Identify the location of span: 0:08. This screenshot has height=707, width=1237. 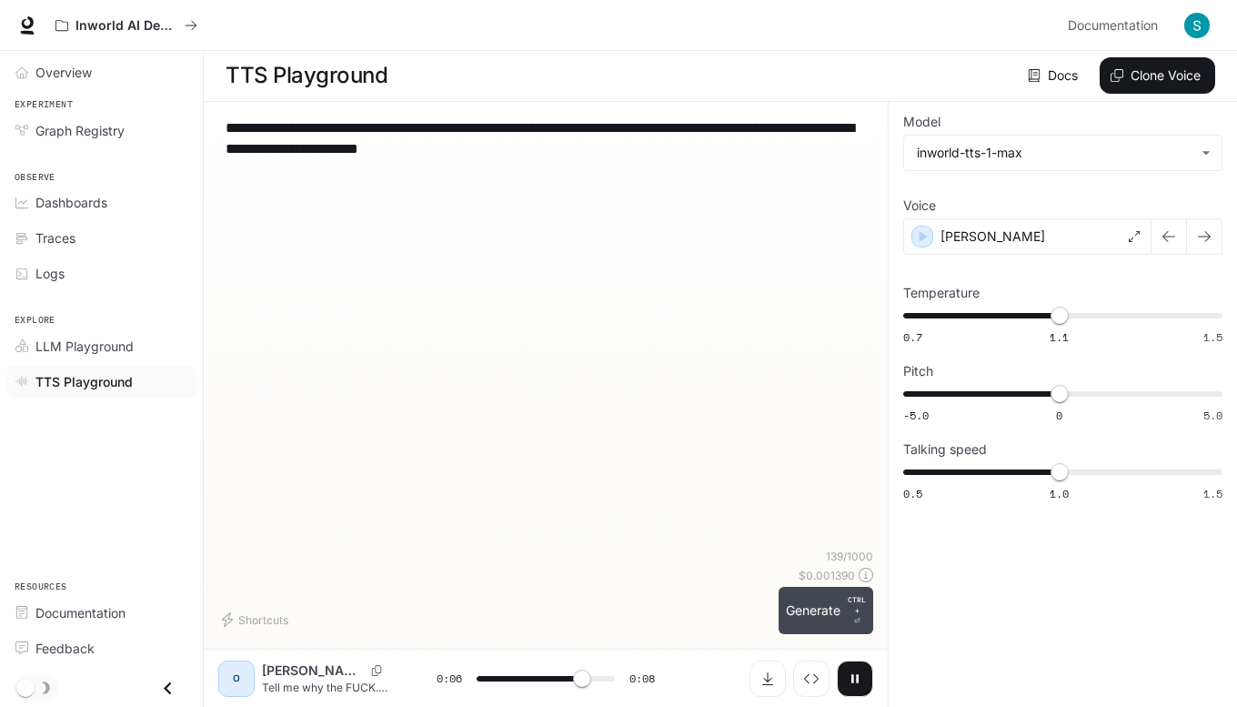
(642, 679).